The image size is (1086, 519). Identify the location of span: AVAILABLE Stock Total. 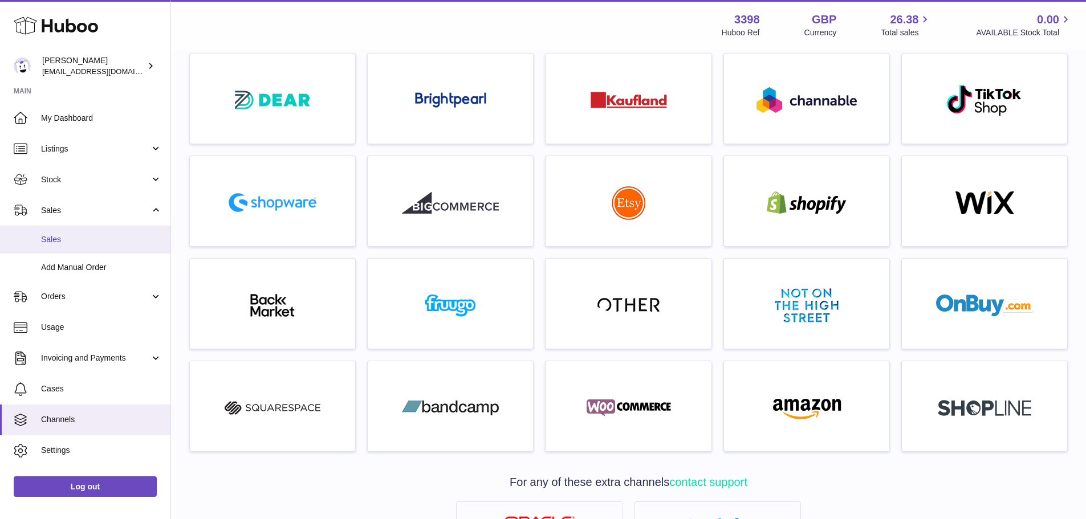
(1024, 32).